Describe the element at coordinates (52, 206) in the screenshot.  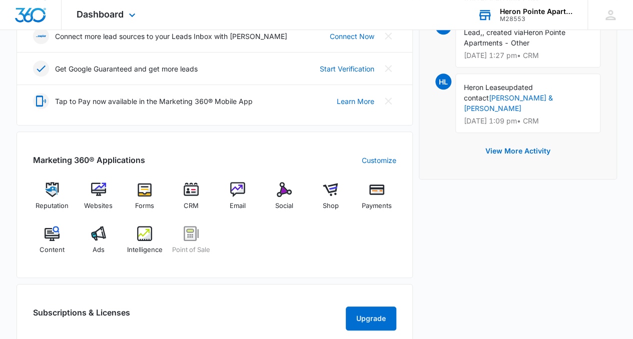
I see `span: Reputation` at that location.